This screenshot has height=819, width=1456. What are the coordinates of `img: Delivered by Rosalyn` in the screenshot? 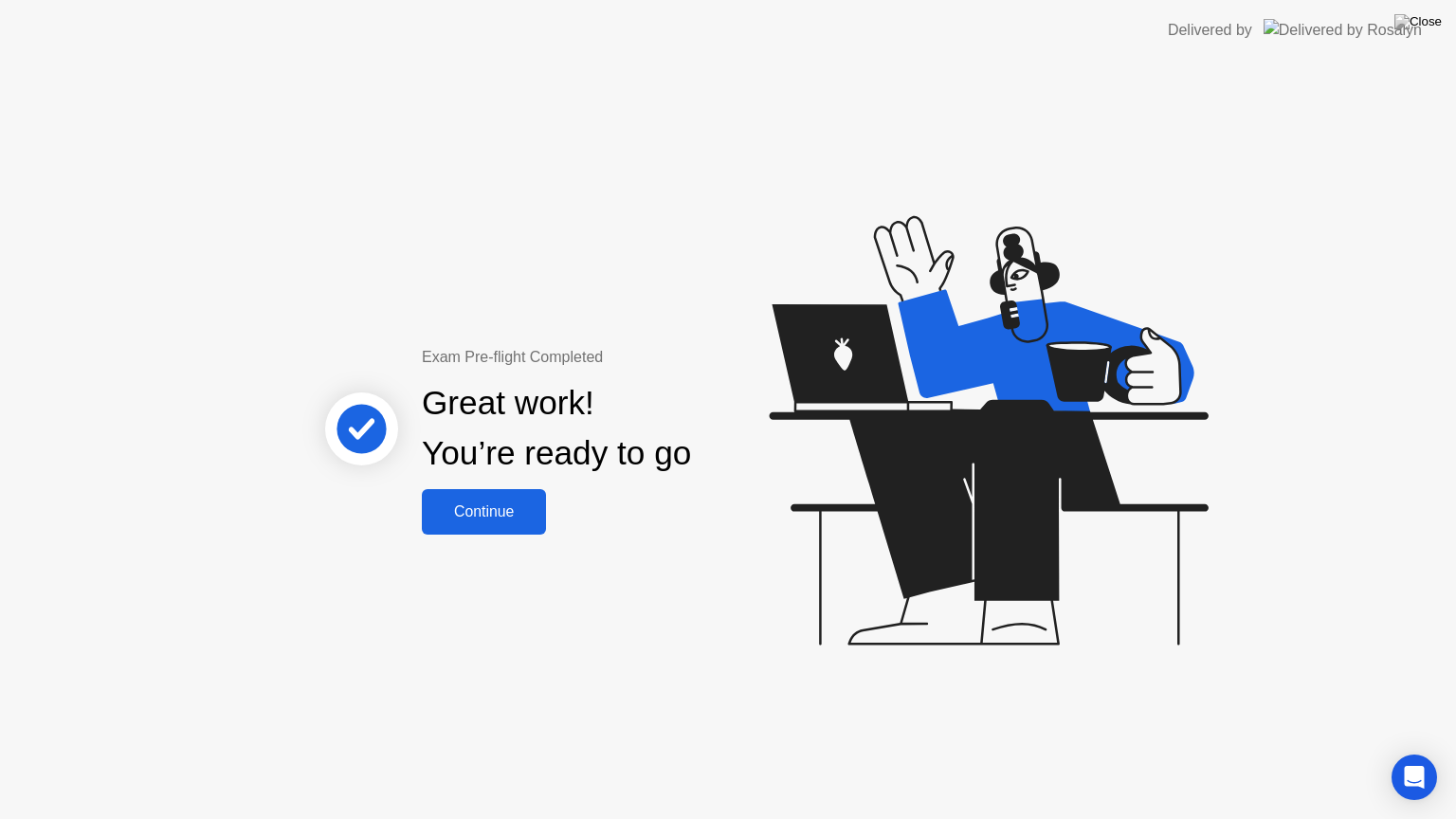 It's located at (1342, 29).